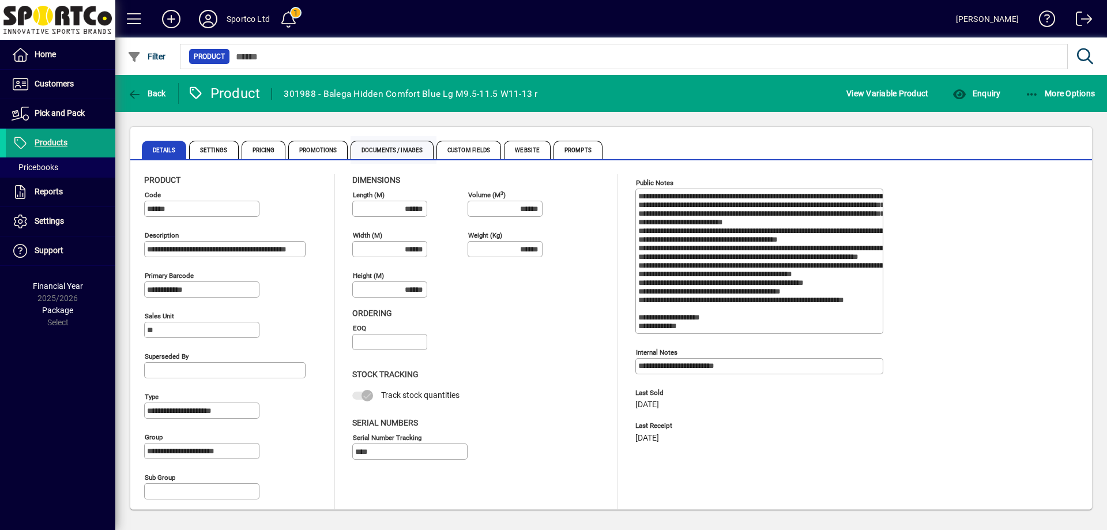 Image resolution: width=1107 pixels, height=530 pixels. What do you see at coordinates (657, 352) in the screenshot?
I see `mat-label: Internal Notes` at bounding box center [657, 352].